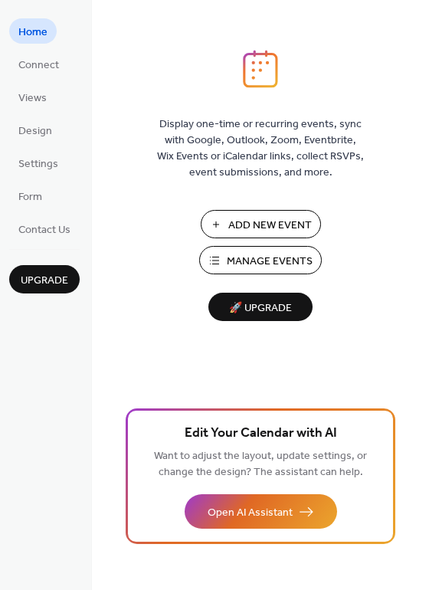  I want to click on img: logo_icon.svg, so click(260, 69).